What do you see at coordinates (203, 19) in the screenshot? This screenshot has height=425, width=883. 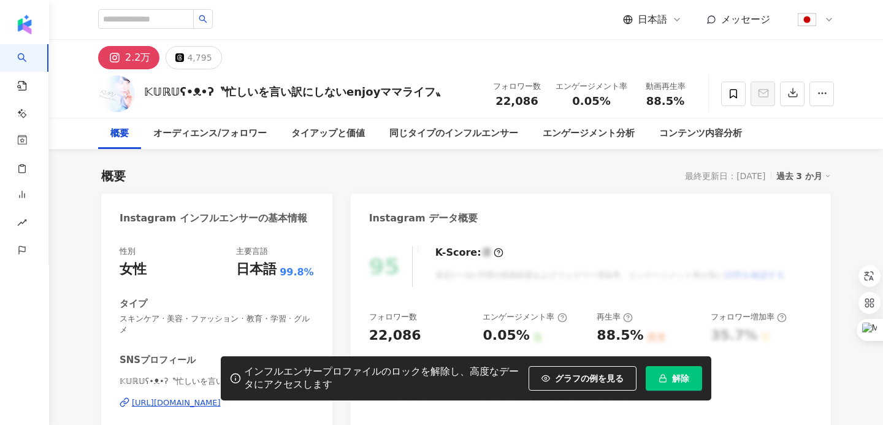 I see `span: search` at bounding box center [203, 19].